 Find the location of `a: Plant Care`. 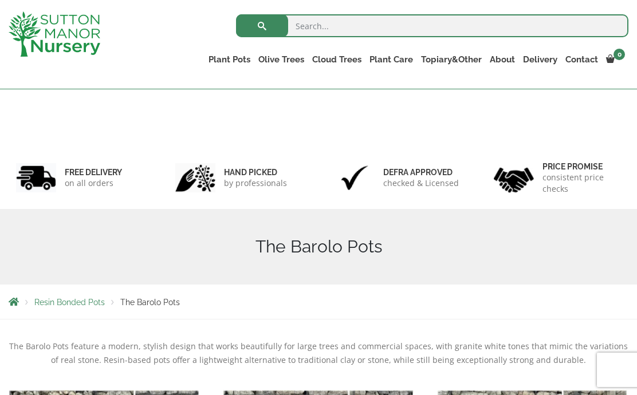

a: Plant Care is located at coordinates (391, 60).